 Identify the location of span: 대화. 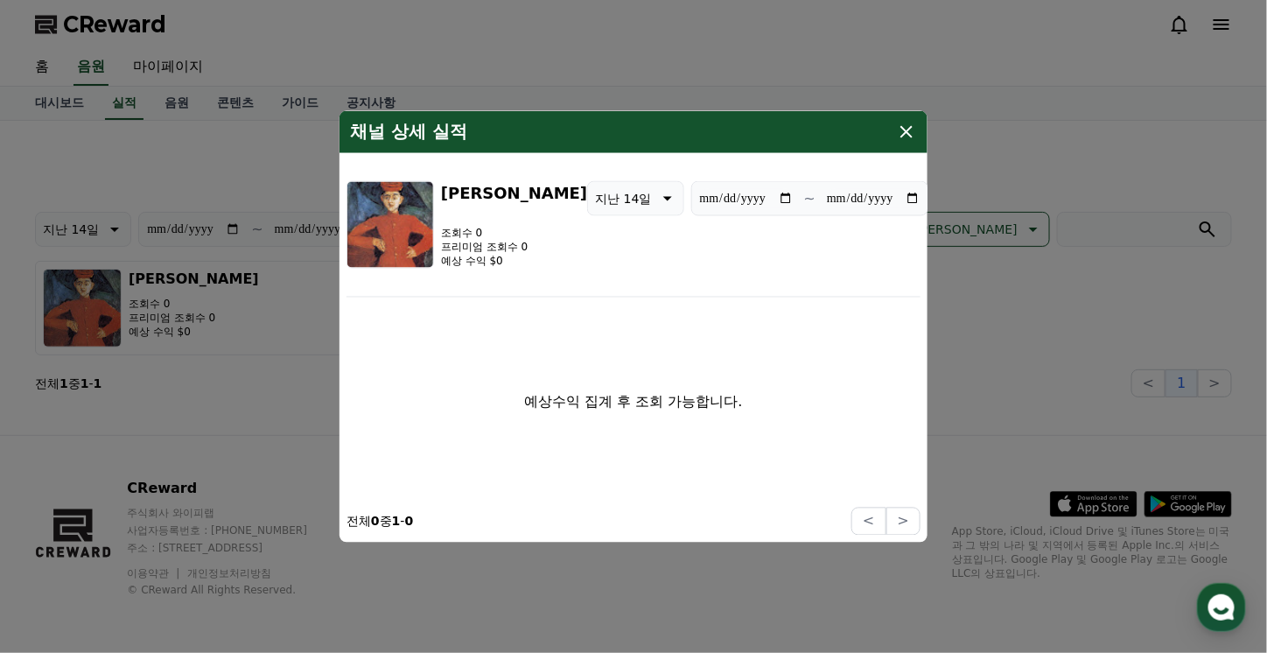
(171, 541).